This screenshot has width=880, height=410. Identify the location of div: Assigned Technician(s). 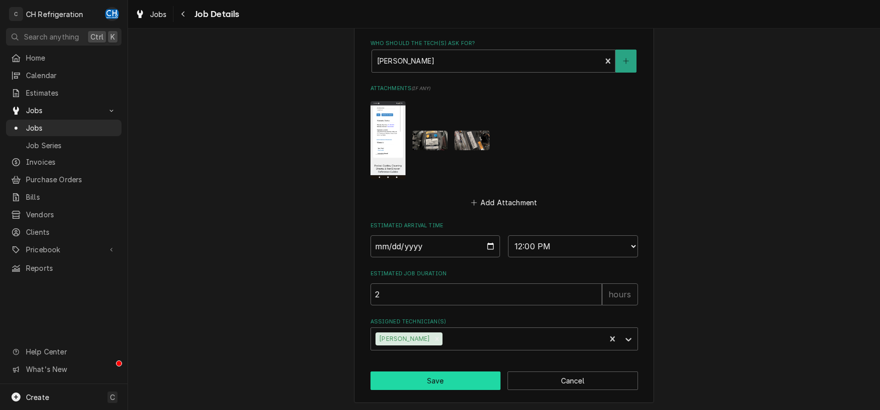
(504, 334).